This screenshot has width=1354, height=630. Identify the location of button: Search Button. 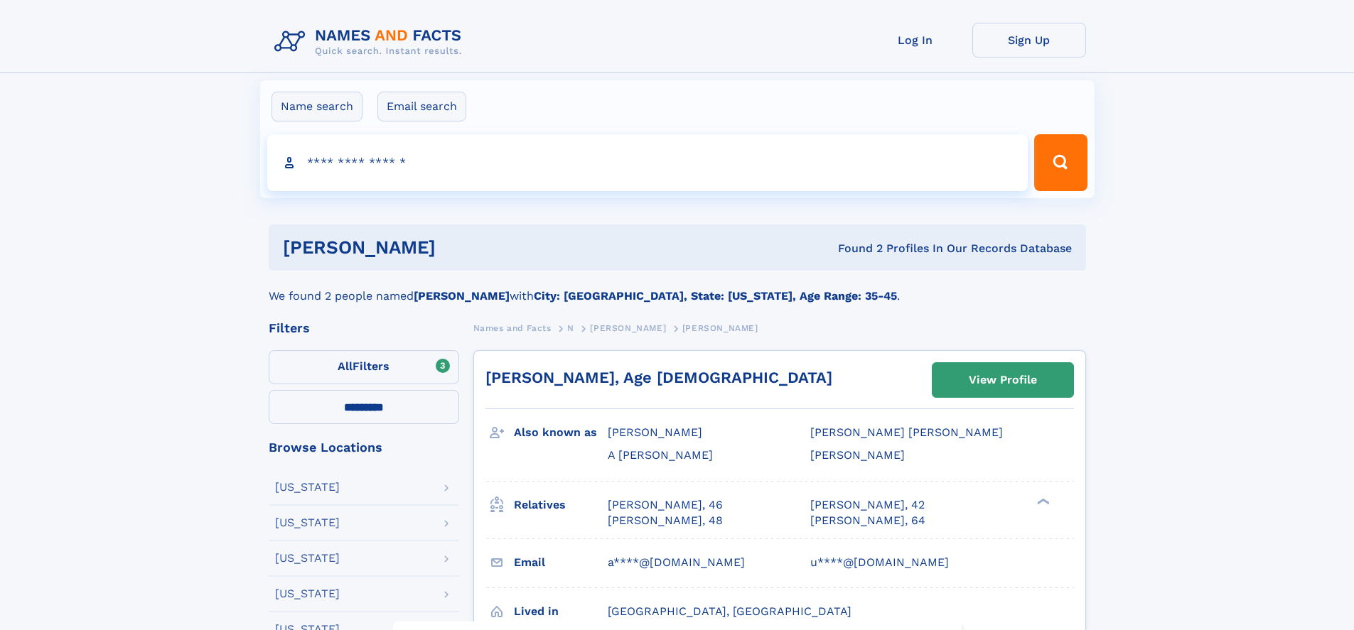
(1060, 163).